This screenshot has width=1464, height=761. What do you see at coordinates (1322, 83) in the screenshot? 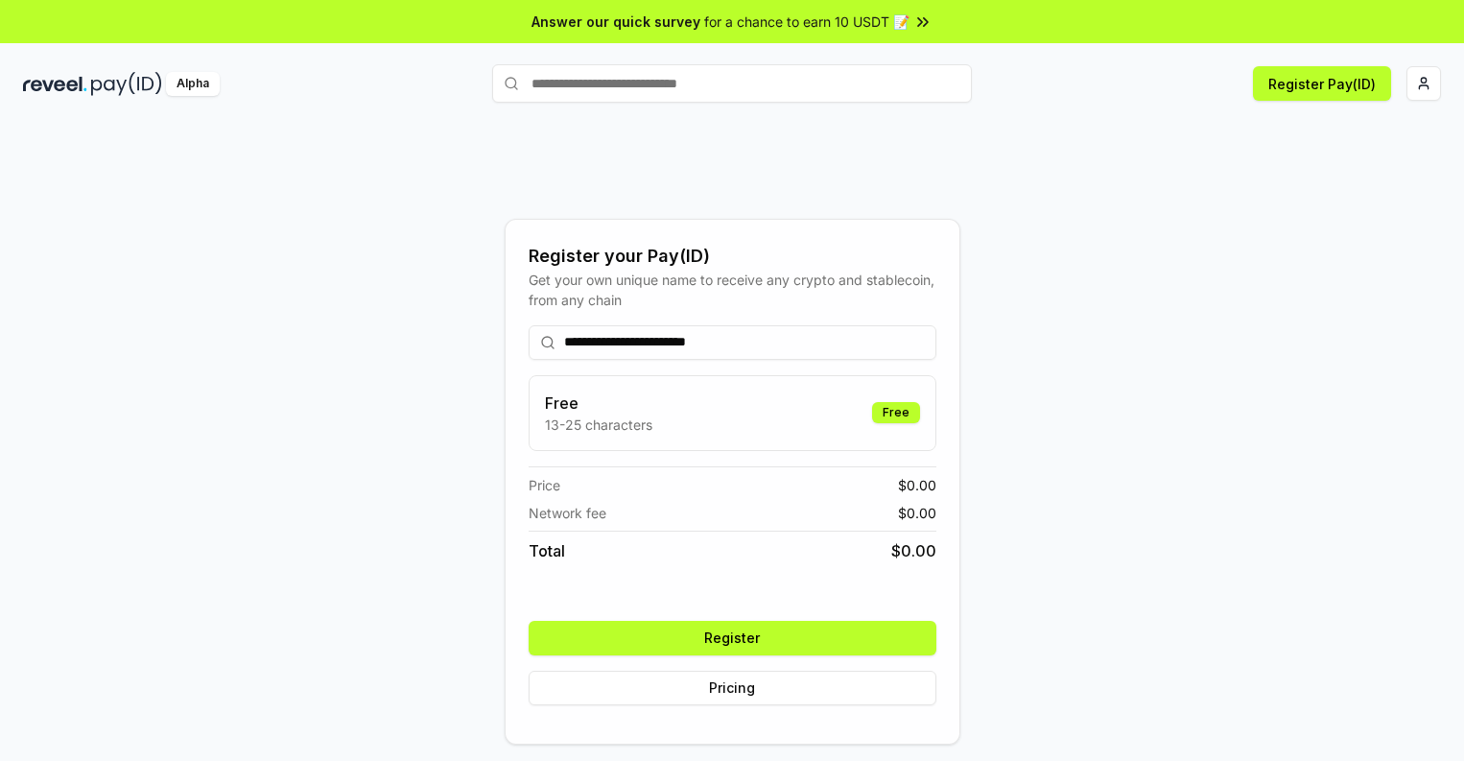
I see `button: Register Pay(ID)` at bounding box center [1322, 83].